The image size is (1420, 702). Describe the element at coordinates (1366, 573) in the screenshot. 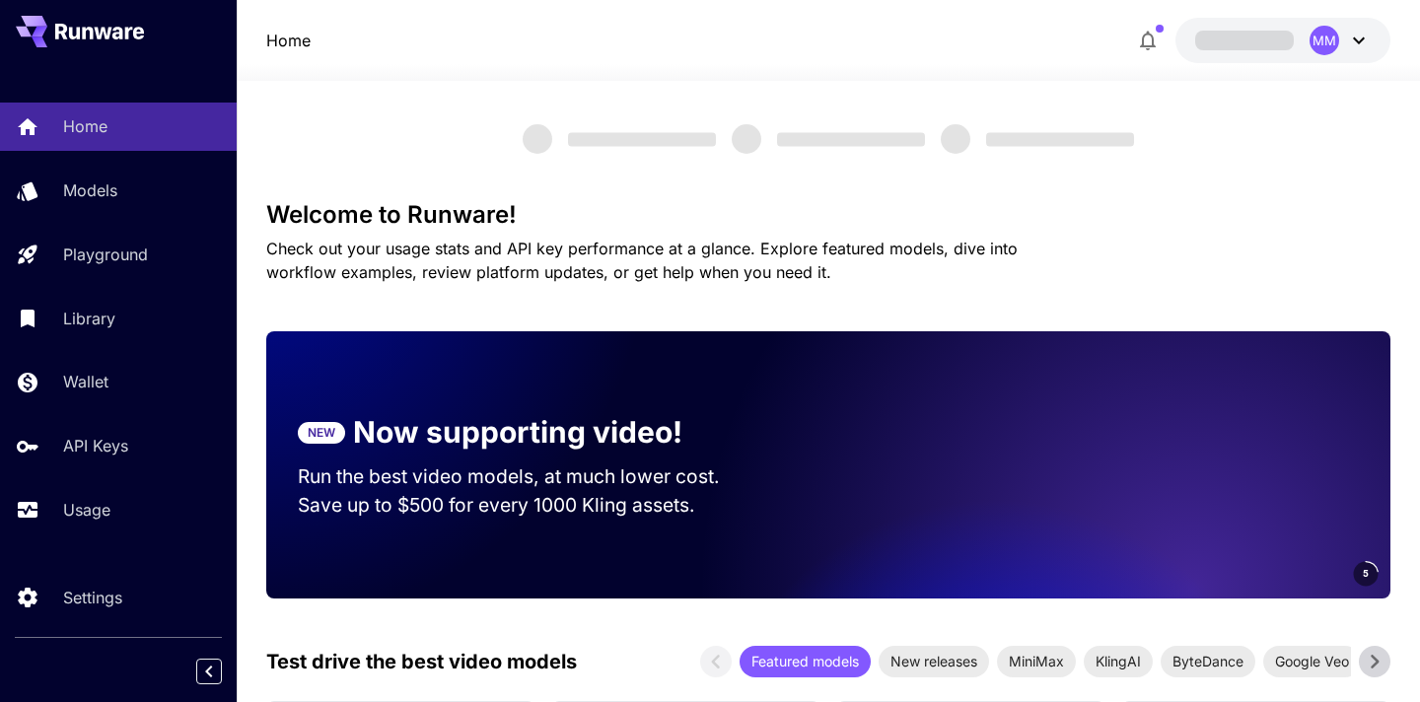

I see `span: 5` at that location.